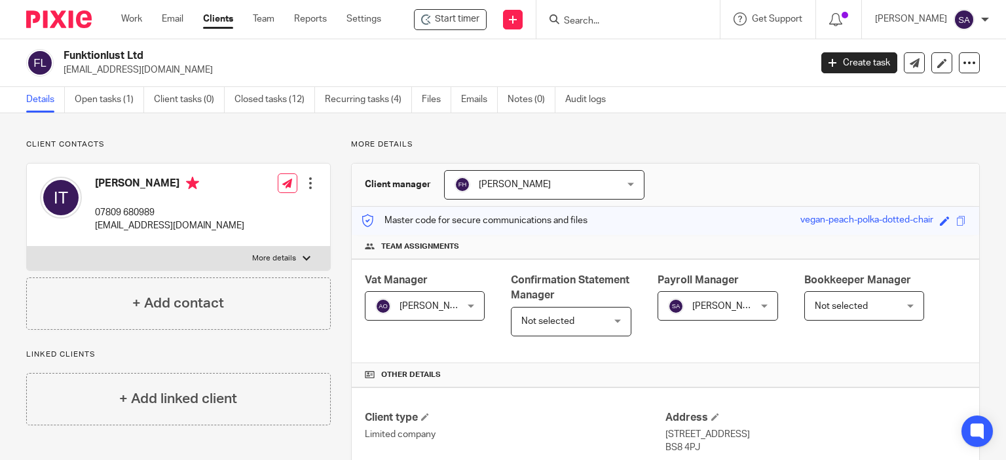  What do you see at coordinates (363, 19) in the screenshot?
I see `a: Settings` at bounding box center [363, 19].